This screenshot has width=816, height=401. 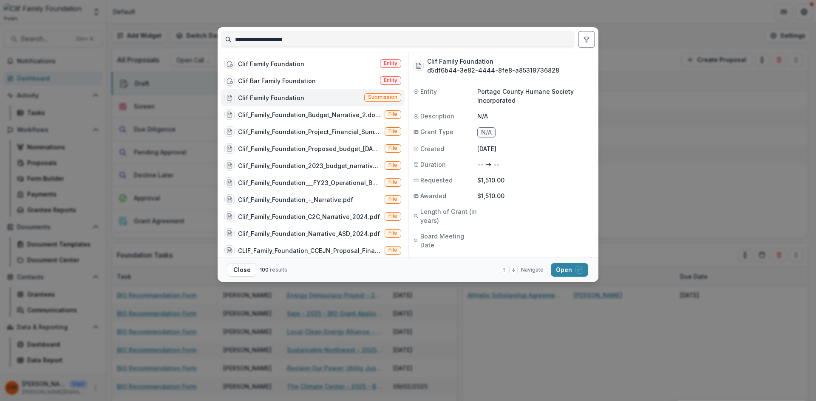 What do you see at coordinates (535, 96) in the screenshot?
I see `p: Portage County Humane Society Incorporated` at bounding box center [535, 96].